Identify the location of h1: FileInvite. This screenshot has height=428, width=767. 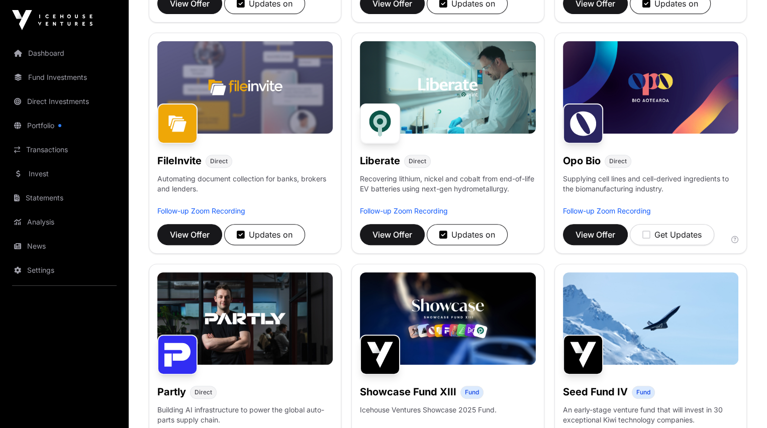
(179, 161).